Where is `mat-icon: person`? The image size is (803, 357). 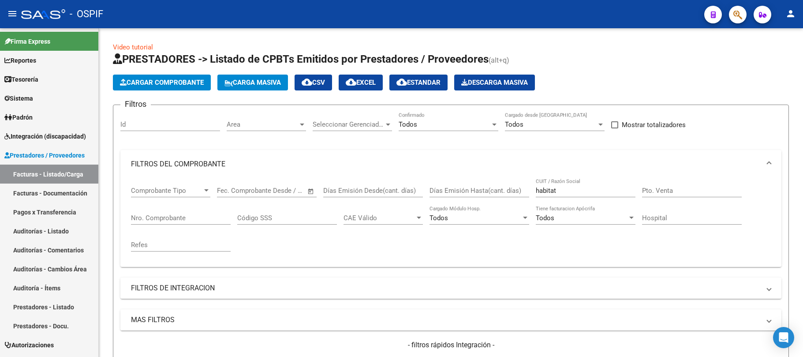
mat-icon: person is located at coordinates (791, 14).